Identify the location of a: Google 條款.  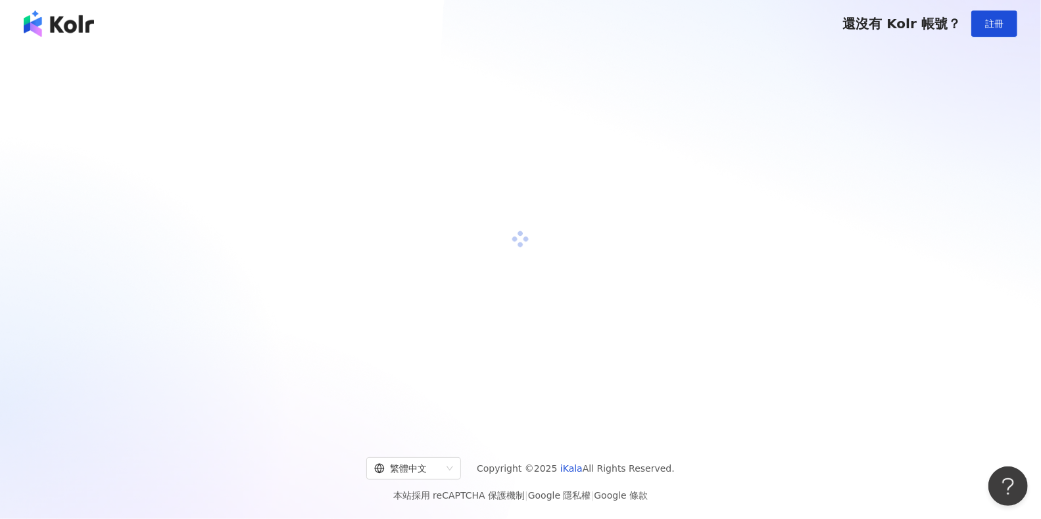
(621, 496).